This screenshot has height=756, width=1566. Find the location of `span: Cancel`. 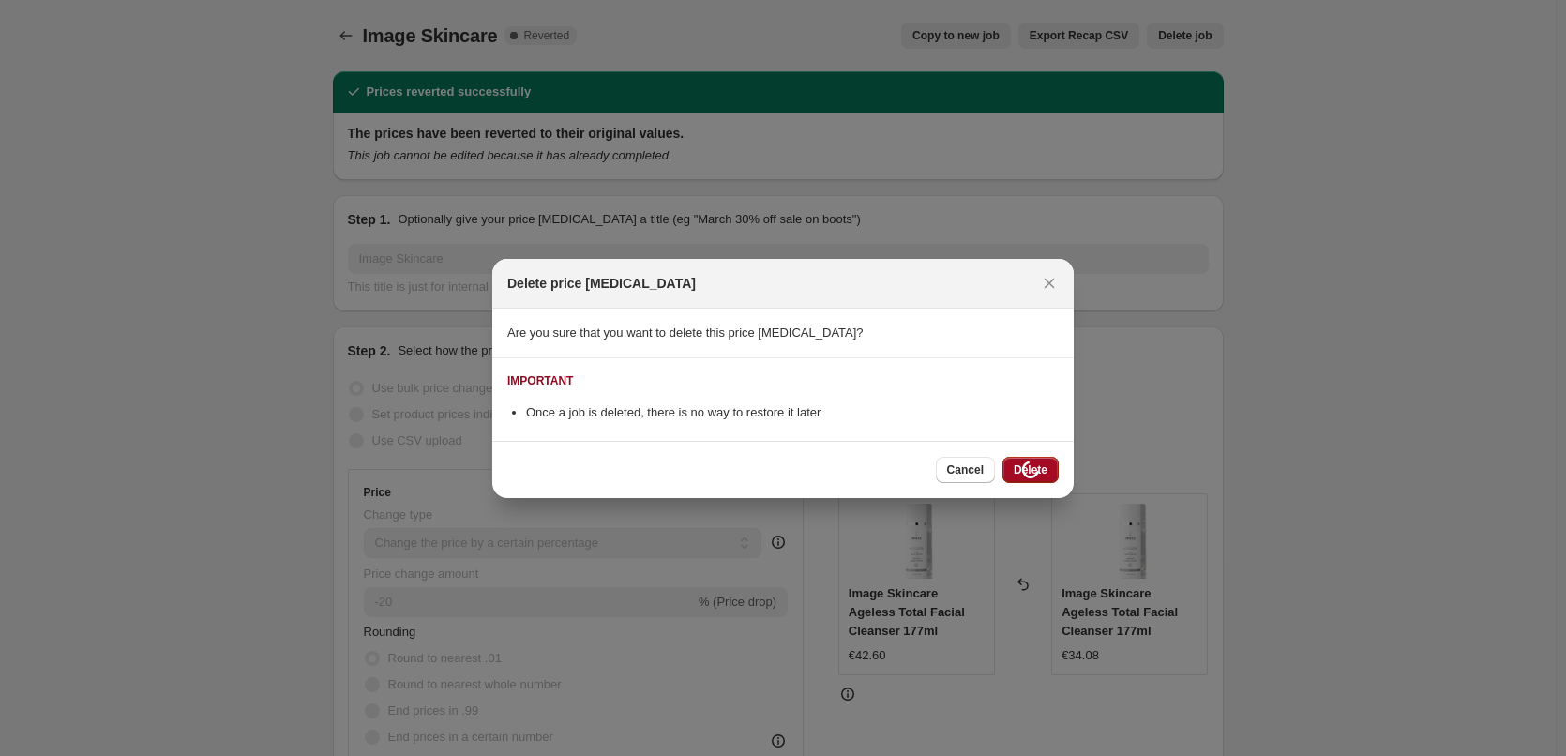

span: Cancel is located at coordinates (965, 470).